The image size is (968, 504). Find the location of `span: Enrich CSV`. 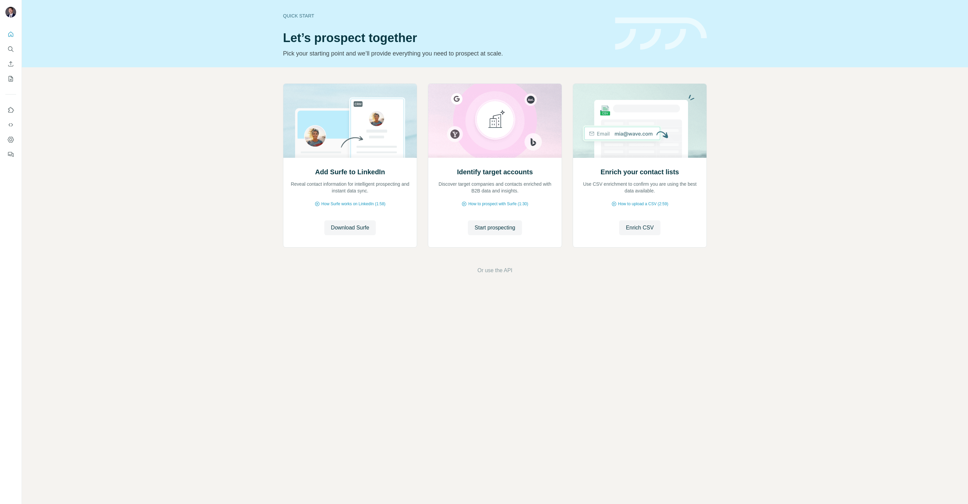

span: Enrich CSV is located at coordinates (640, 228).